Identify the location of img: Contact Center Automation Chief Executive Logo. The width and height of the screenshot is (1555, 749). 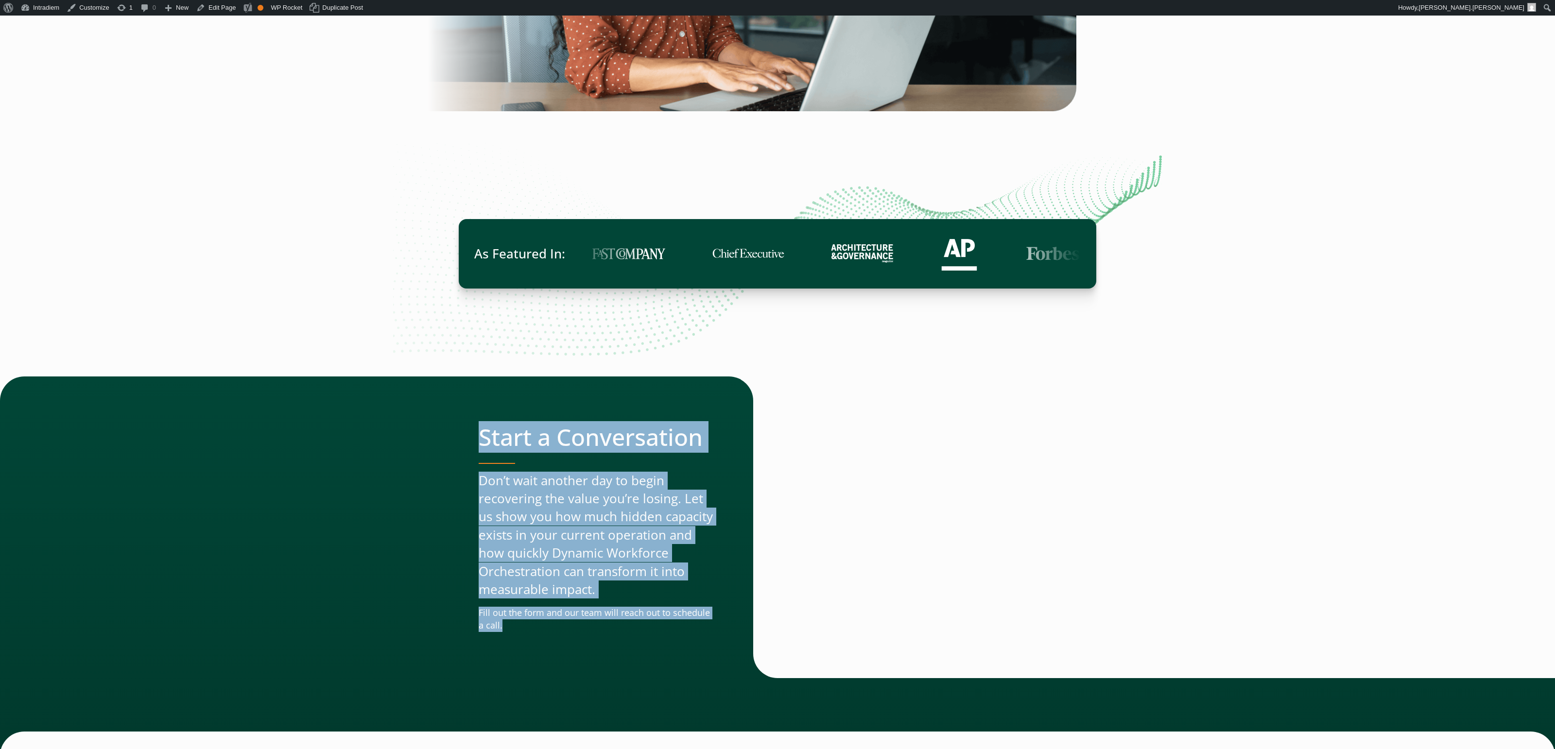
(744, 254).